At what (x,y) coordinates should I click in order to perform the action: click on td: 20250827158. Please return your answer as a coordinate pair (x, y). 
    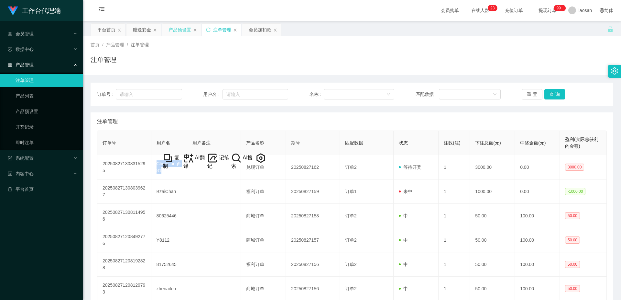
    Looking at the image, I should click on (313, 216).